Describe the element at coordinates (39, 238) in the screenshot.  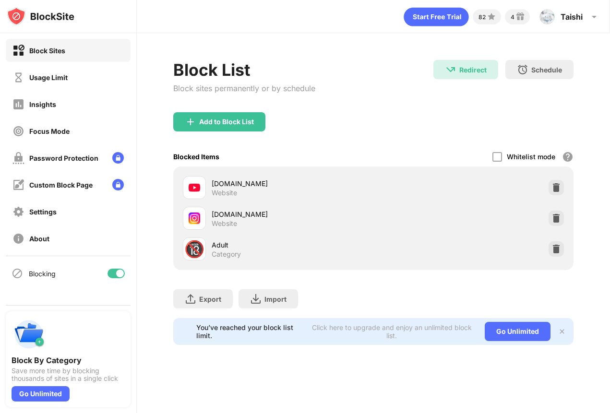
I see `div: About` at that location.